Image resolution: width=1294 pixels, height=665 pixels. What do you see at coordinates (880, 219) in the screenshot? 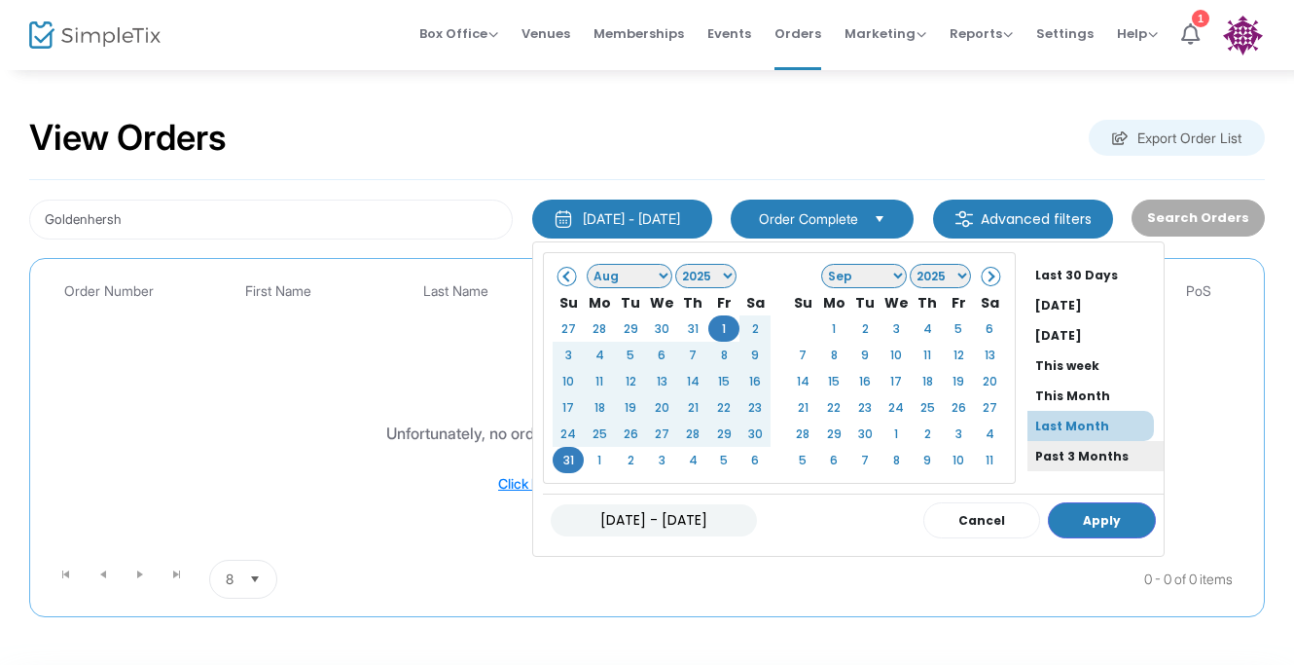
I see `button: Select` at bounding box center [880, 219].